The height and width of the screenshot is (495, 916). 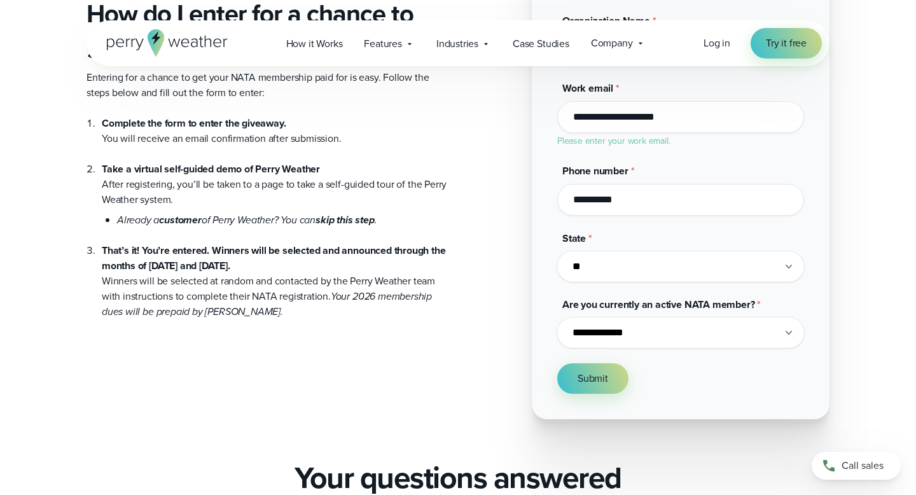 What do you see at coordinates (314, 44) in the screenshot?
I see `span: How it Works` at bounding box center [314, 44].